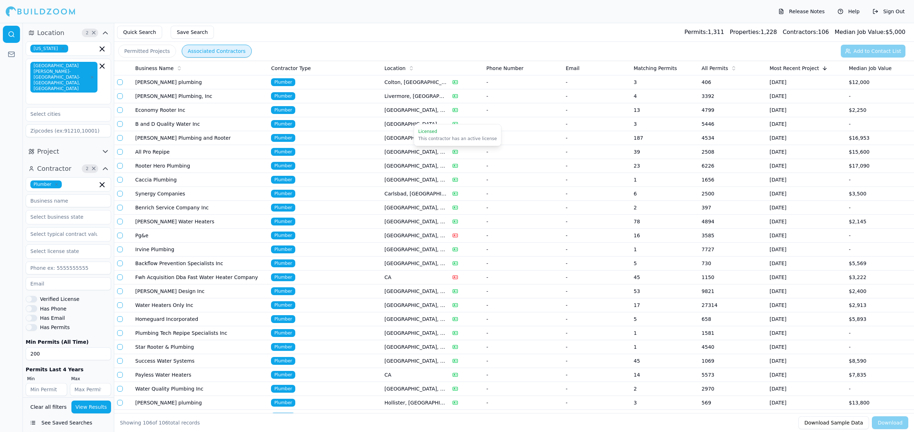 The height and width of the screenshot is (432, 914). Describe the element at coordinates (200, 194) in the screenshot. I see `td: Synergy Companies` at that location.